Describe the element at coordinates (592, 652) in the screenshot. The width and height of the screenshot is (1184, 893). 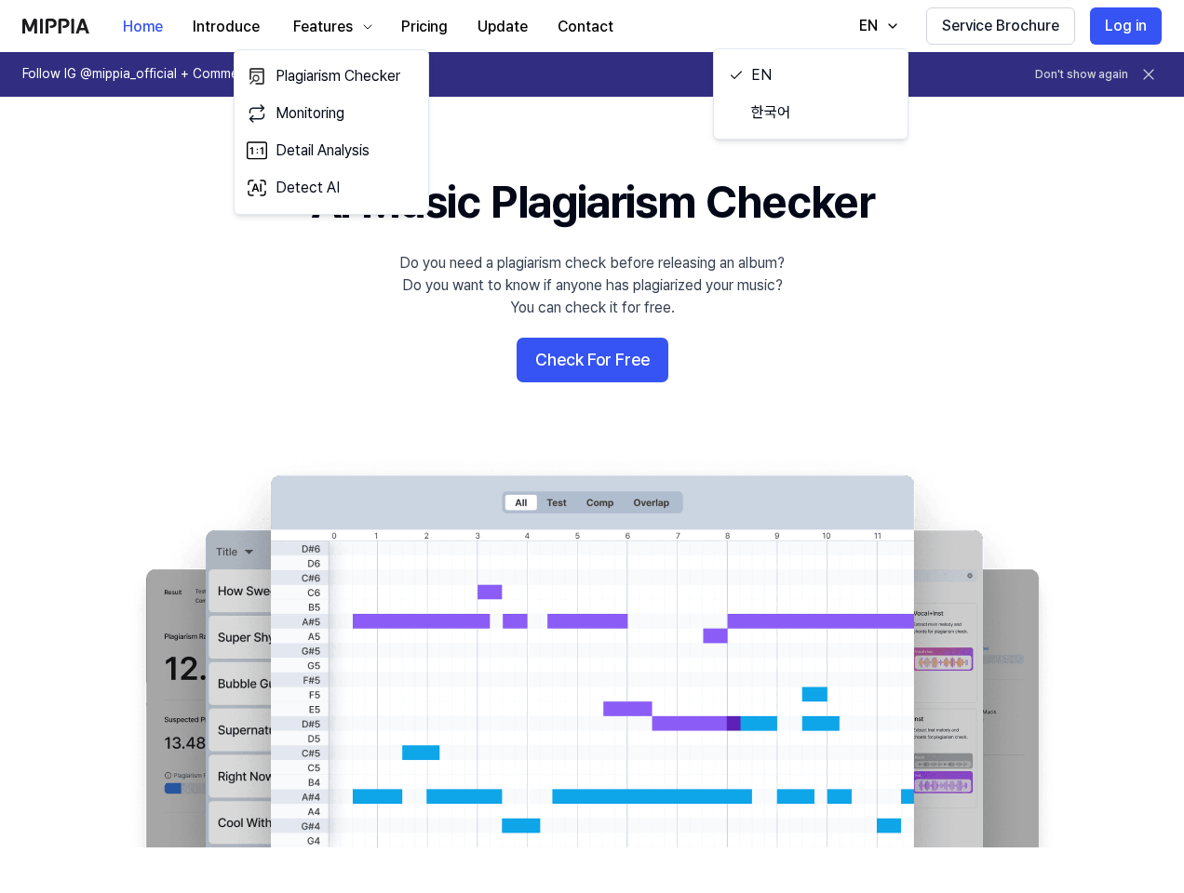
I see `img: main Image` at that location.